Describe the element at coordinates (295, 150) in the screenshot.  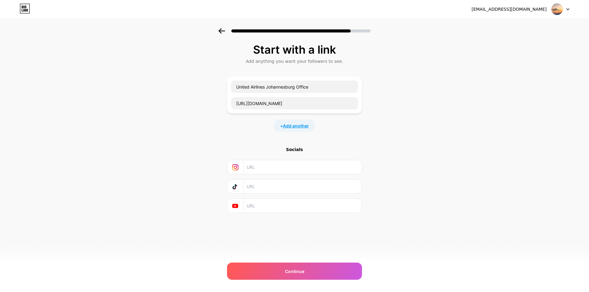
I see `div: Socials` at that location.